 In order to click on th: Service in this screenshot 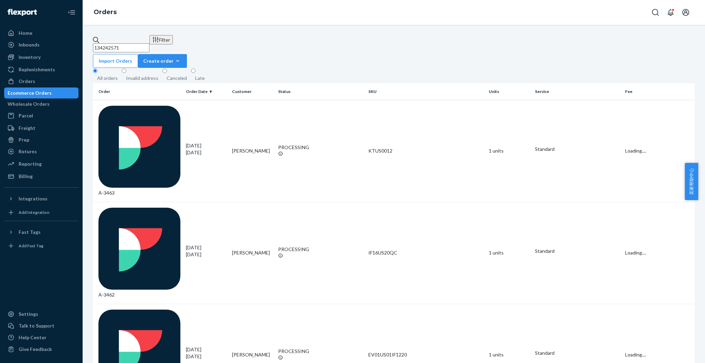, I will do `click(577, 92)`.